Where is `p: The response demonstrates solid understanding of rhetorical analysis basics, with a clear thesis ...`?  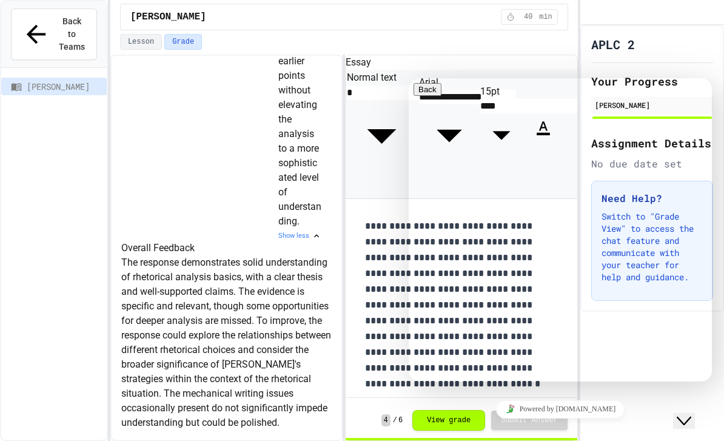 p: The response demonstrates solid understanding of rhetorical analysis basics, with a clear thesis ... is located at coordinates (226, 342).